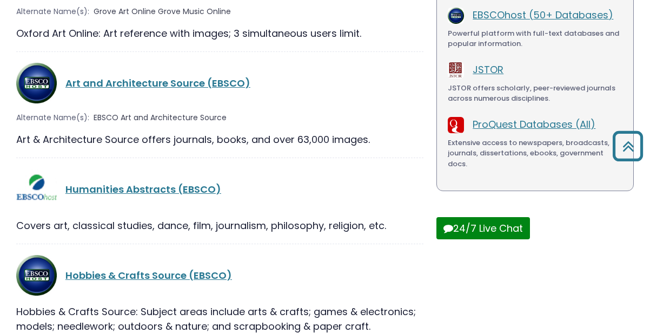  Describe the element at coordinates (220, 225) in the screenshot. I see `div: Covers art, classical studies, dance, film, journalism, philosophy, religion, etc.` at that location.